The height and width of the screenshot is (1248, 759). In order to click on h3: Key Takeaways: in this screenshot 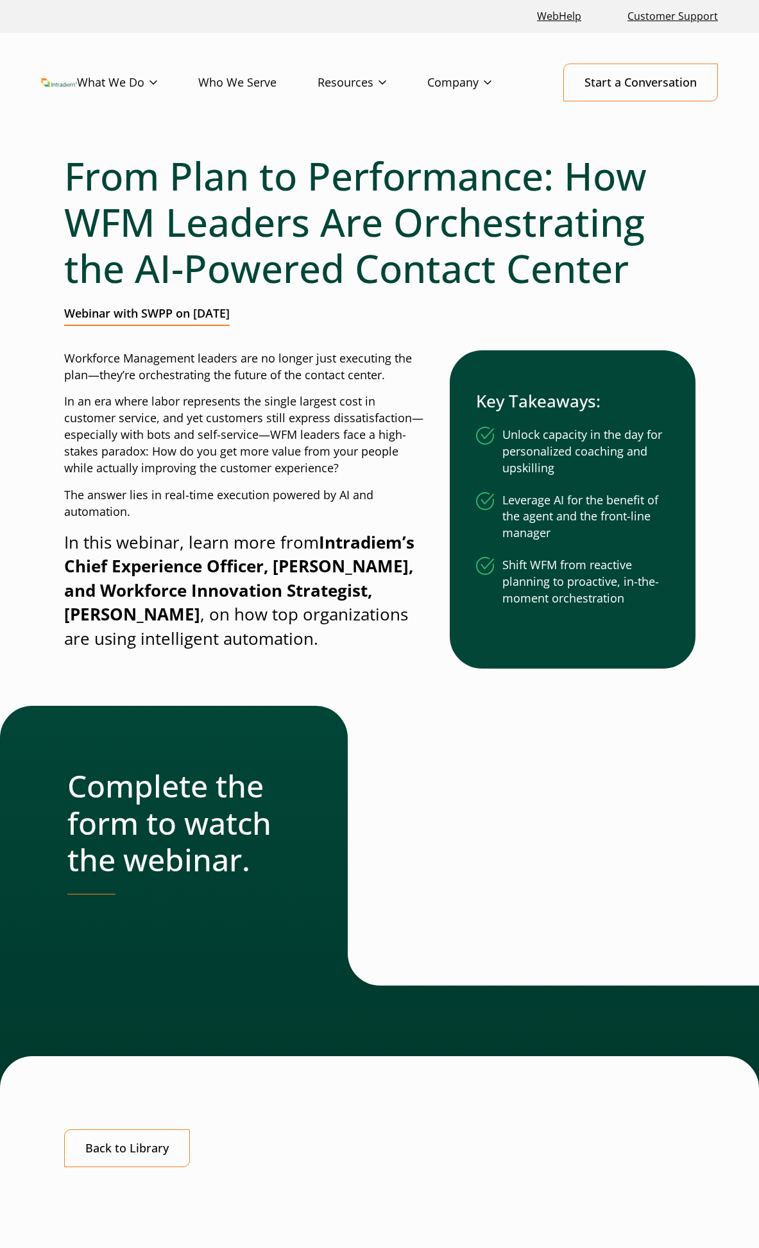, I will do `click(573, 401)`.